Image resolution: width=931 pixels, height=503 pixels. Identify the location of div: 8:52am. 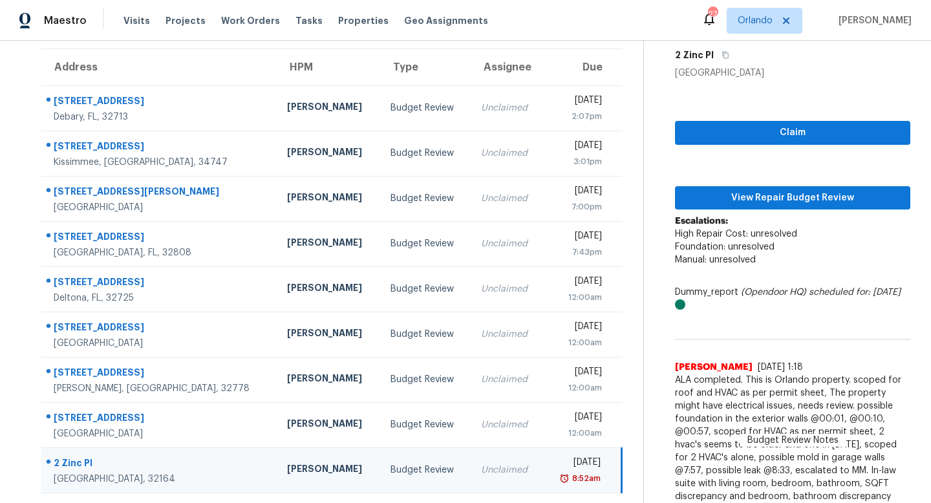
(585, 479).